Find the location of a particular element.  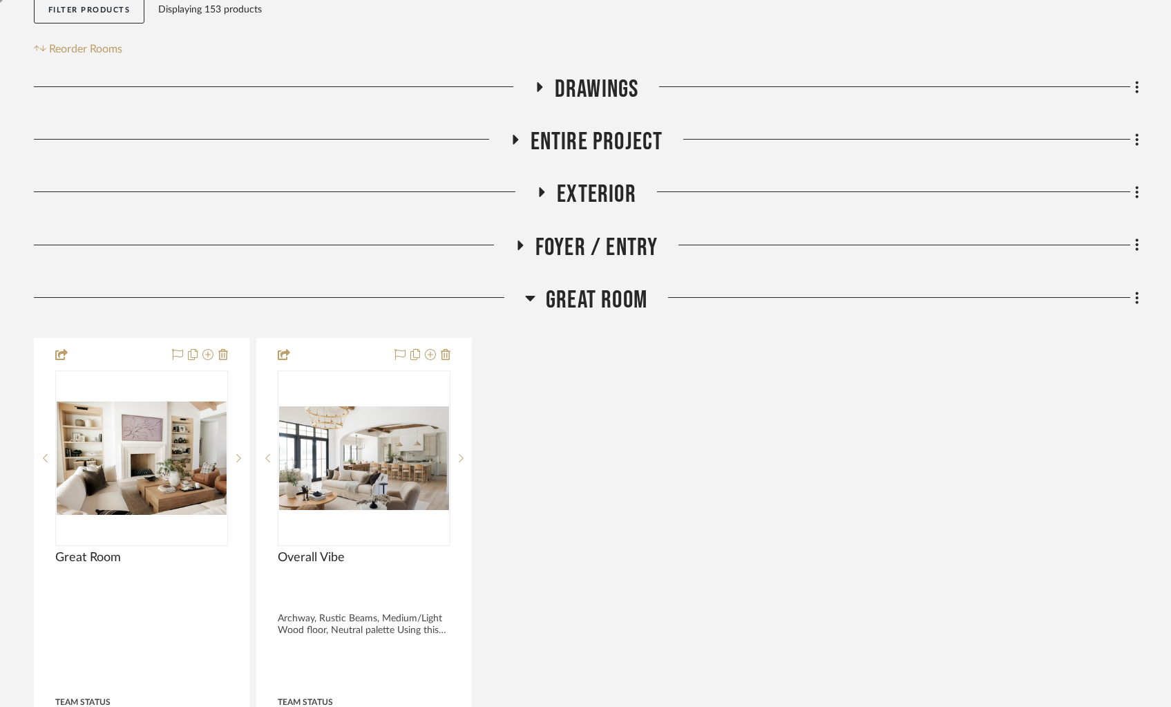

span: Entire Project is located at coordinates (597, 142).